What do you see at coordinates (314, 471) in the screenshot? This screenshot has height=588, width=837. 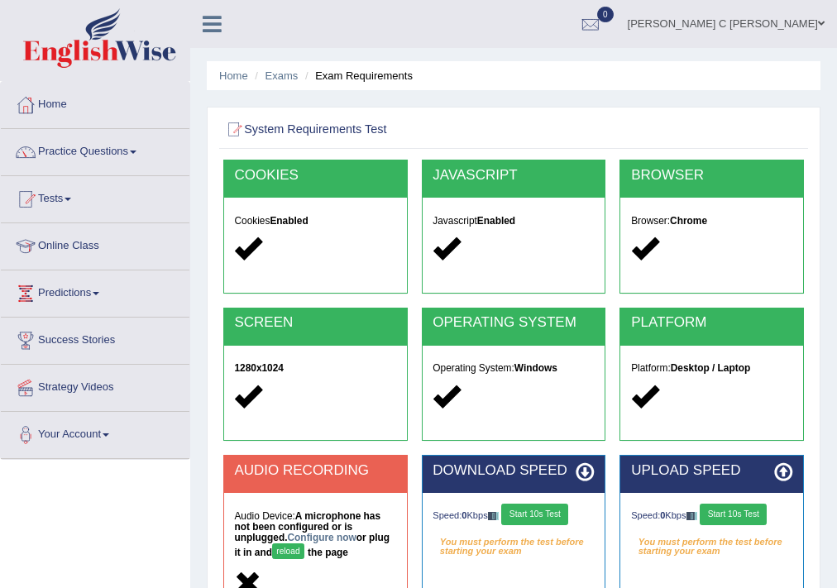 I see `h2: AUDIO RECORDING` at bounding box center [314, 471].